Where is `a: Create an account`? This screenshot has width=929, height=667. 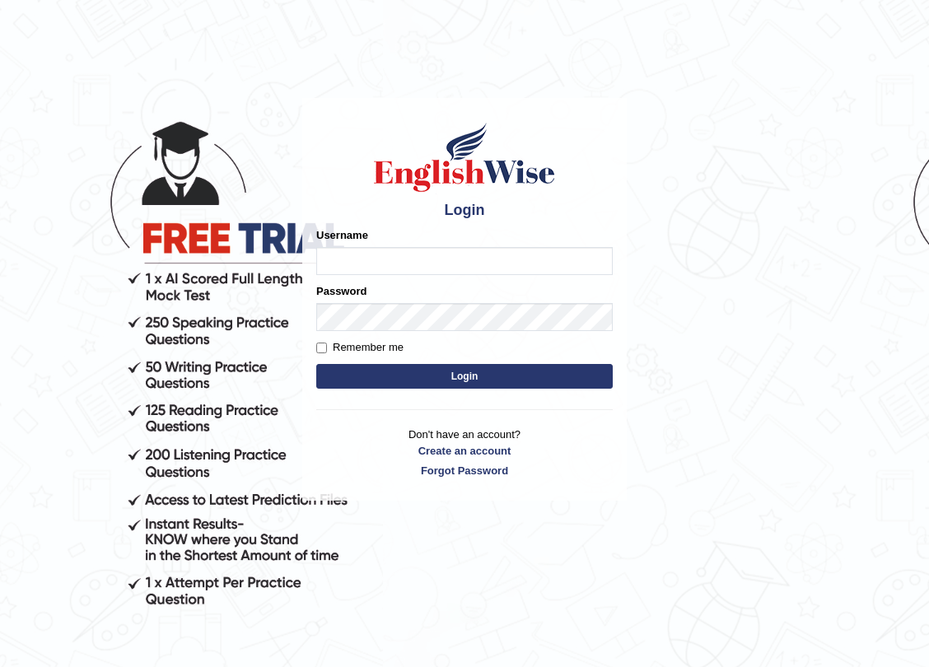
a: Create an account is located at coordinates (464, 450).